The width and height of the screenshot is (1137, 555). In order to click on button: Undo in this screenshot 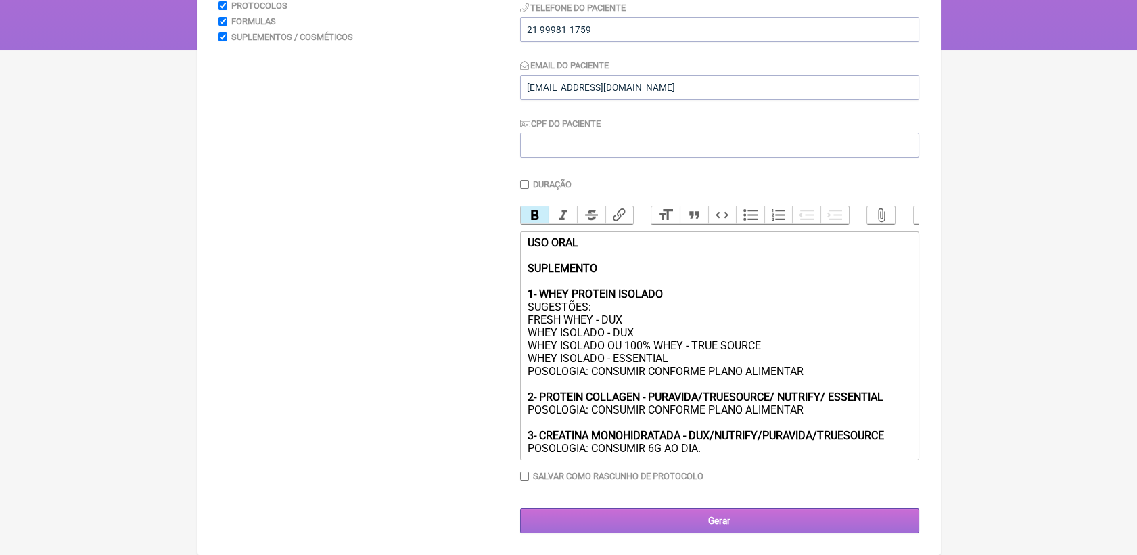, I will do `click(928, 215)`.